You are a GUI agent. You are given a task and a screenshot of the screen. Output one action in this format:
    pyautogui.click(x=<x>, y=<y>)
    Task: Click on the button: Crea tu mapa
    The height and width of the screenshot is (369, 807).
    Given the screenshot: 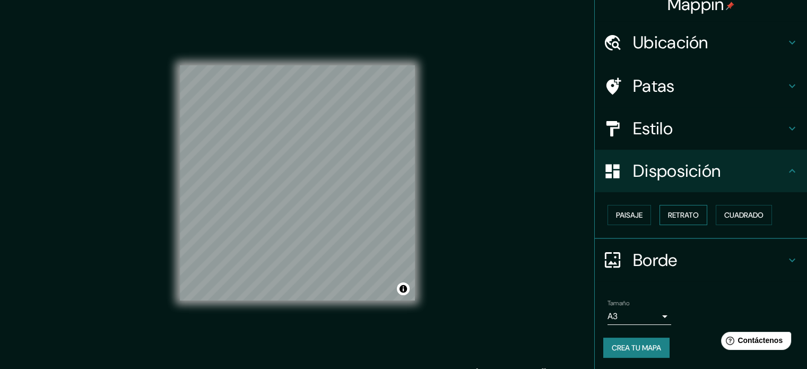 What is the action you would take?
    pyautogui.click(x=636, y=347)
    